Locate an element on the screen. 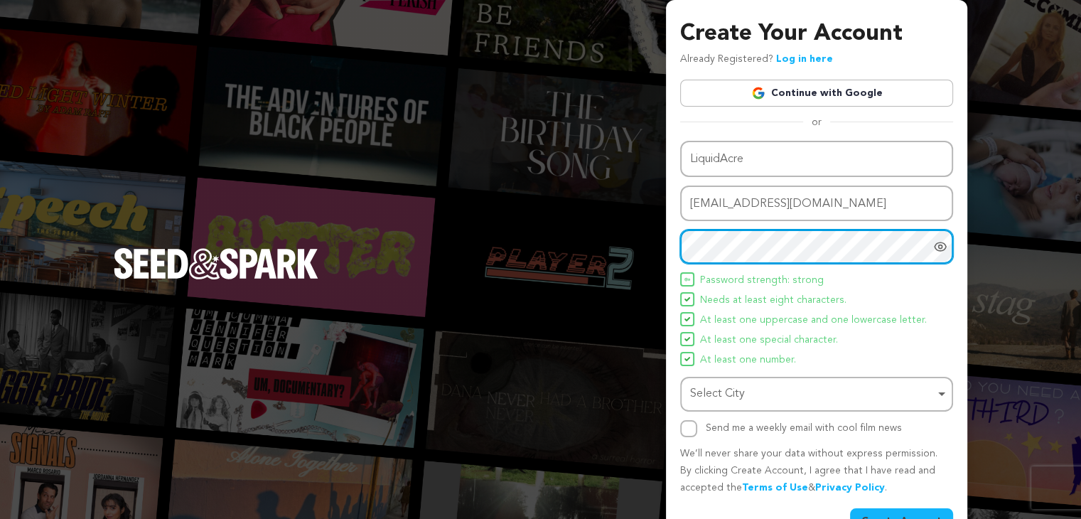 The width and height of the screenshot is (1081, 519). input: Email address is located at coordinates (816, 203).